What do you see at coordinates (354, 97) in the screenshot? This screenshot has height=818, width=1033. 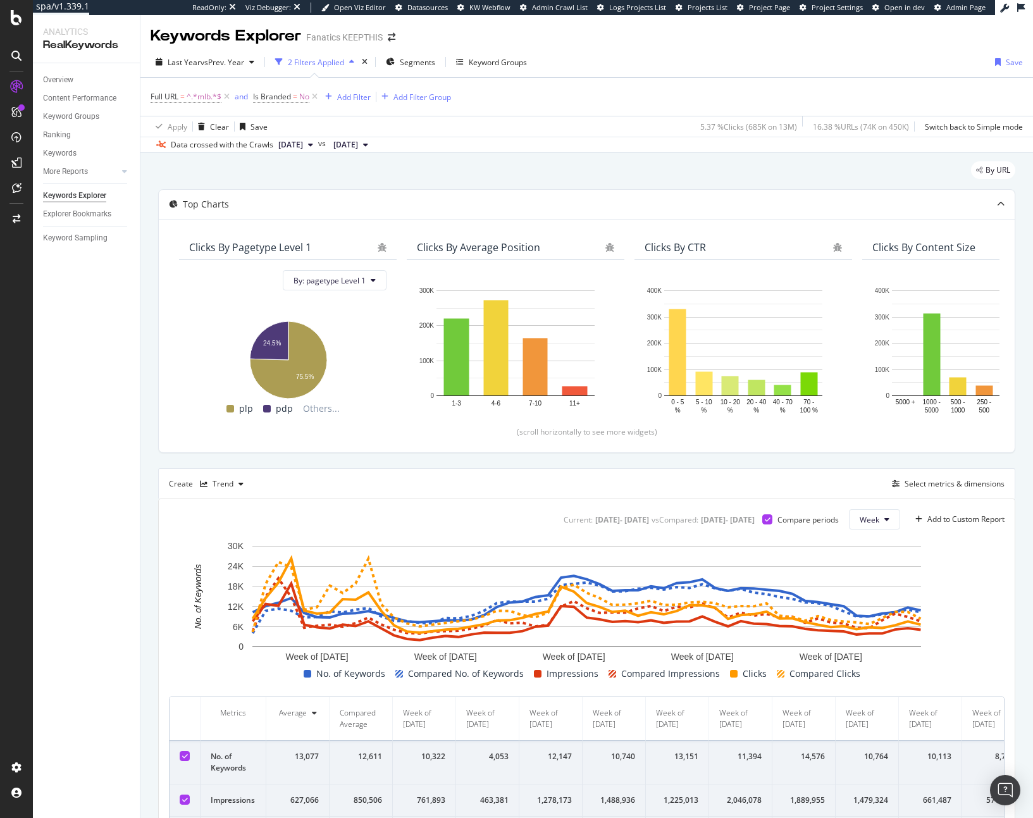 I see `div: Add Filter` at bounding box center [354, 97].